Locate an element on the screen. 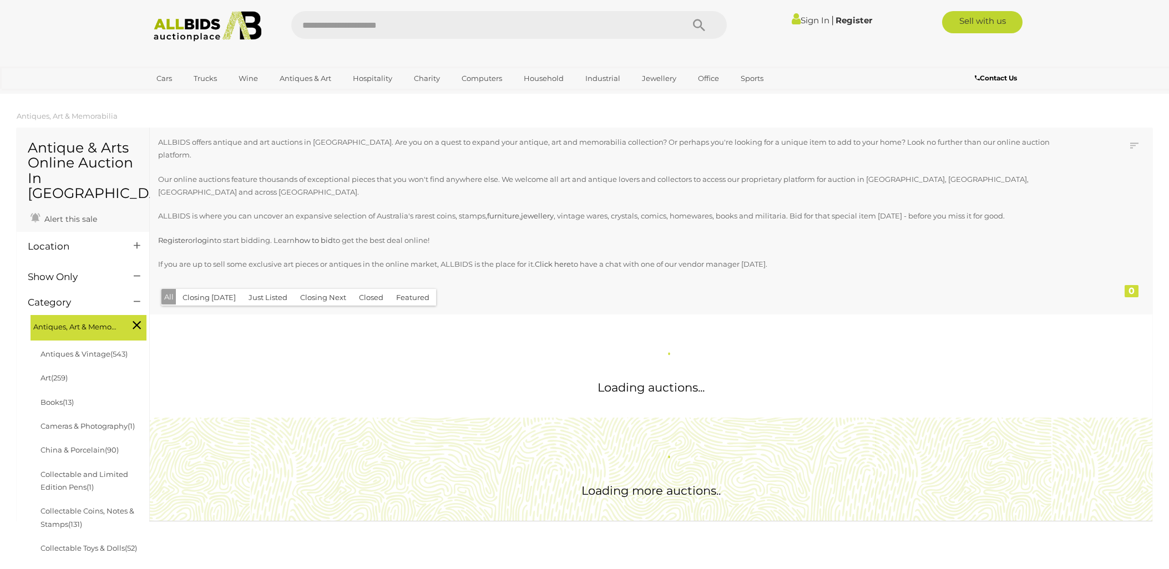 The image size is (1169, 569). button: Closing Next is located at coordinates (323, 297).